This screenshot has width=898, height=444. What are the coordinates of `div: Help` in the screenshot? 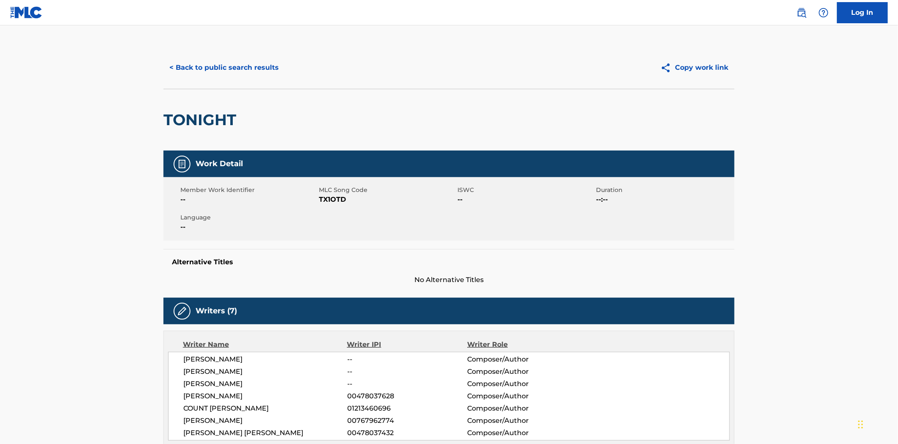 It's located at (824, 13).